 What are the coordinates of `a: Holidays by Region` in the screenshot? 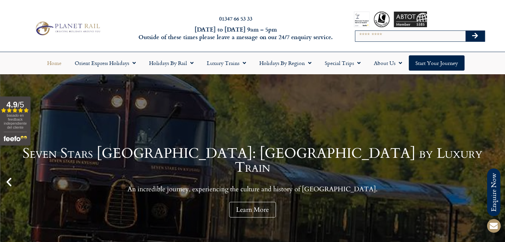 It's located at (285, 63).